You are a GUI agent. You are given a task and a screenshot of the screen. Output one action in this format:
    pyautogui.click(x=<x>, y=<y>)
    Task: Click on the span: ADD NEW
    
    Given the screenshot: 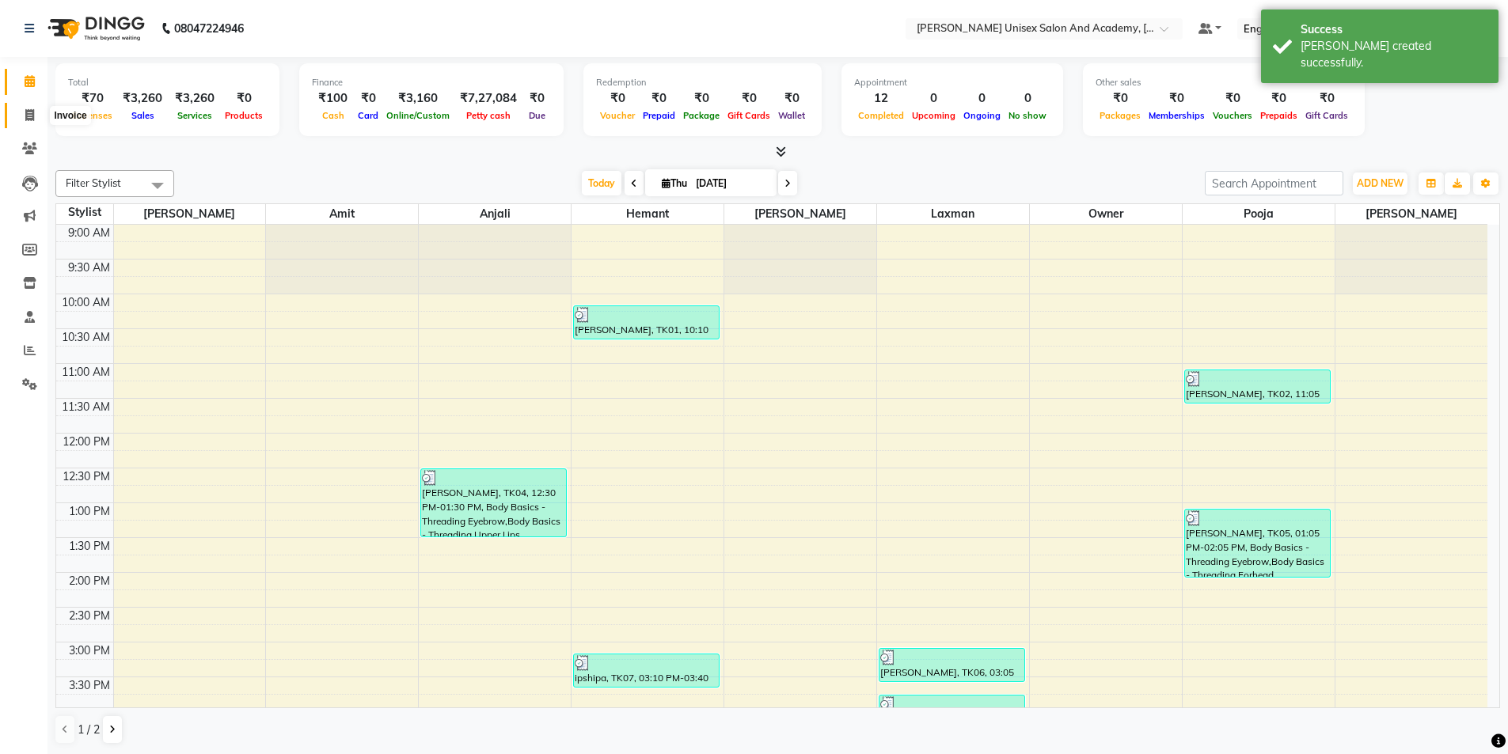 What is the action you would take?
    pyautogui.click(x=1380, y=183)
    